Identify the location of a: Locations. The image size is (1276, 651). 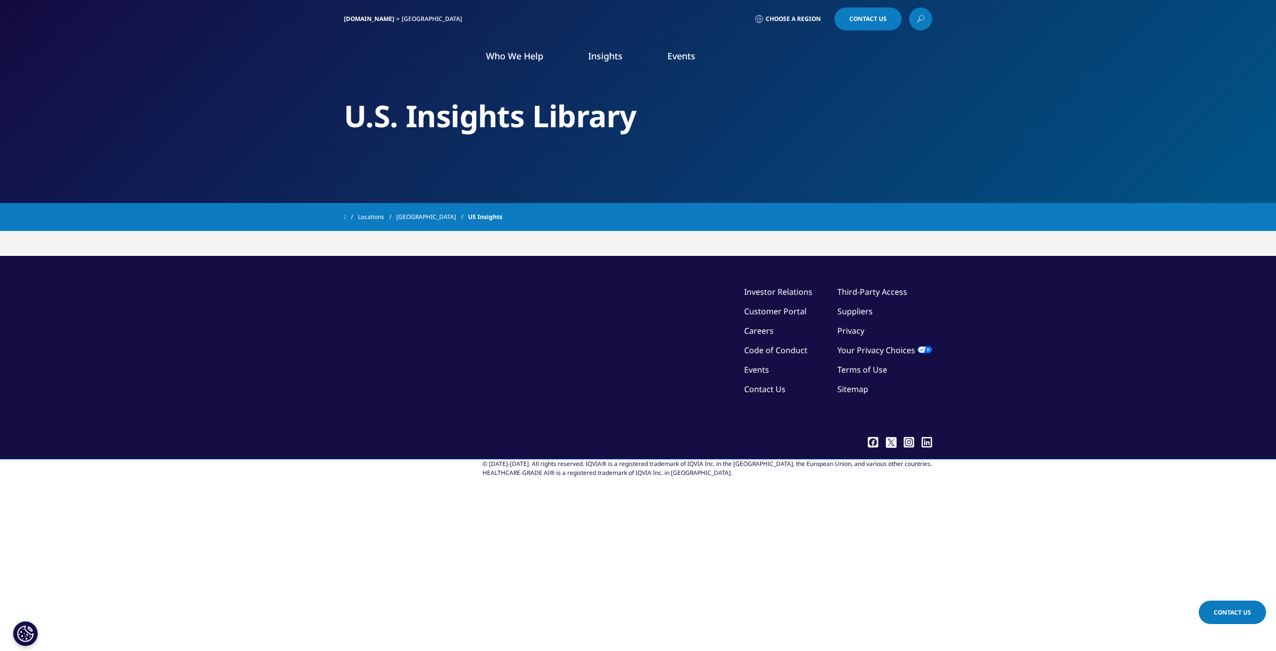
(377, 217).